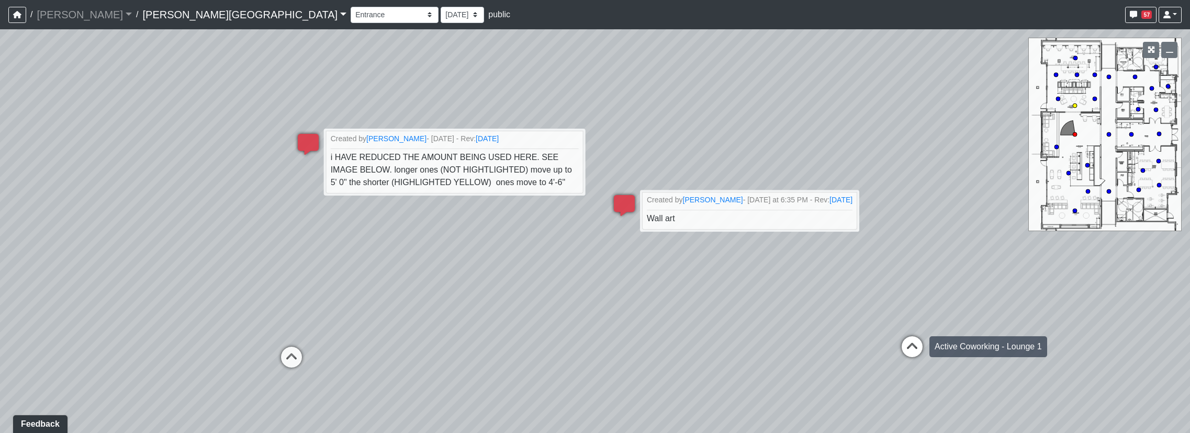 Image resolution: width=1190 pixels, height=433 pixels. Describe the element at coordinates (988, 347) in the screenshot. I see `div: Active Coworking - Lounge 1` at that location.